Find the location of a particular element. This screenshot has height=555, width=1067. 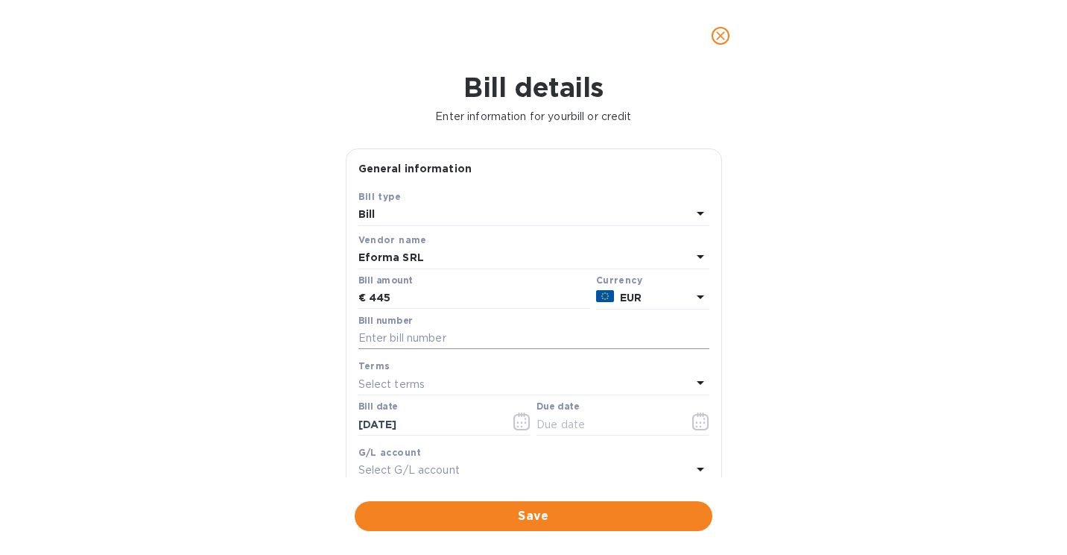

b: Vendor name is located at coordinates (393, 239).